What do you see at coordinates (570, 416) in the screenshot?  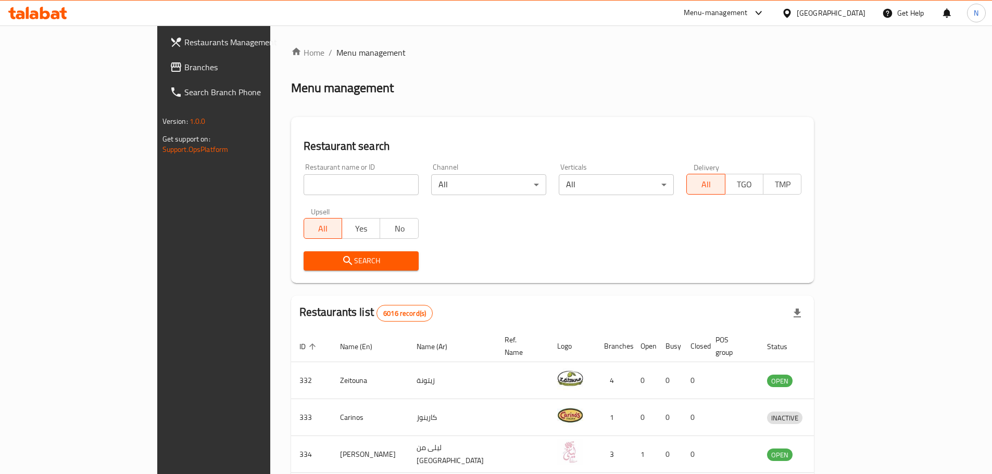 I see `img: Carinos` at bounding box center [570, 416].